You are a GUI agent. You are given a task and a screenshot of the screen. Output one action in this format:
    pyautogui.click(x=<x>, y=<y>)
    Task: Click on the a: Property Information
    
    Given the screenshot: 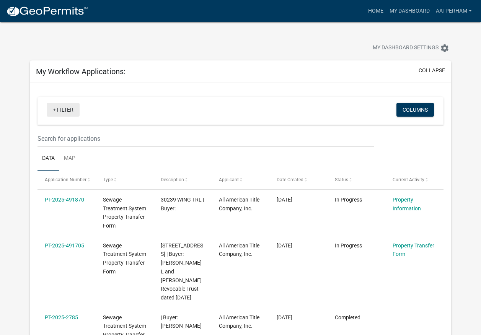 What is the action you would take?
    pyautogui.click(x=407, y=204)
    